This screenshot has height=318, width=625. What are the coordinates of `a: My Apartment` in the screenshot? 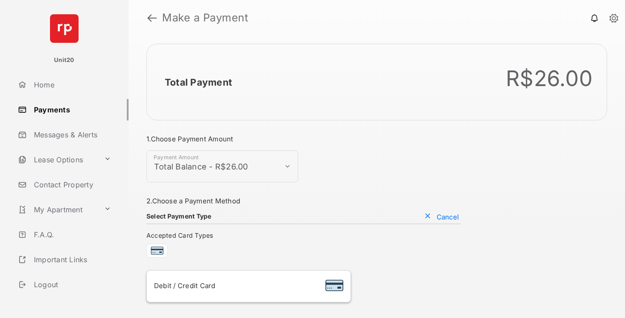 It's located at (57, 210).